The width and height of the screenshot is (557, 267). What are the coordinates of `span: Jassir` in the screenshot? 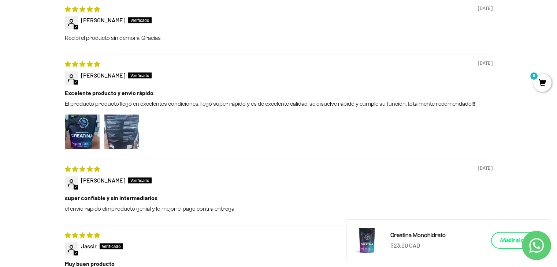 It's located at (89, 246).